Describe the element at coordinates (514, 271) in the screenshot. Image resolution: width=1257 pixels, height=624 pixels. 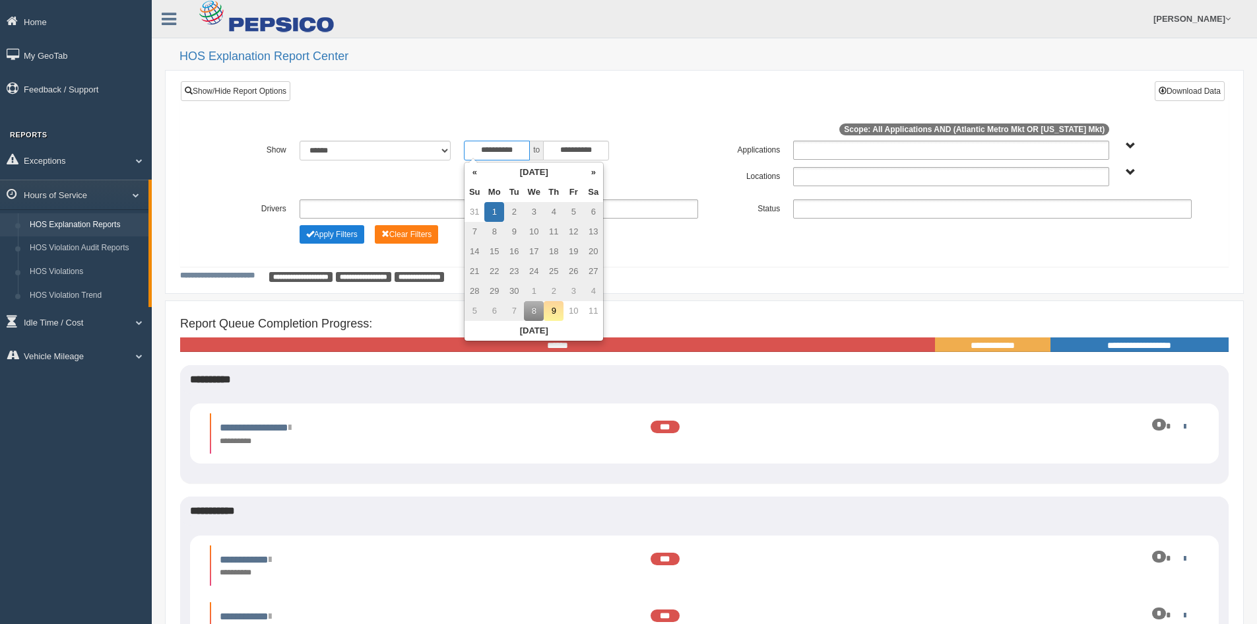
I see `td: 23` at that location.